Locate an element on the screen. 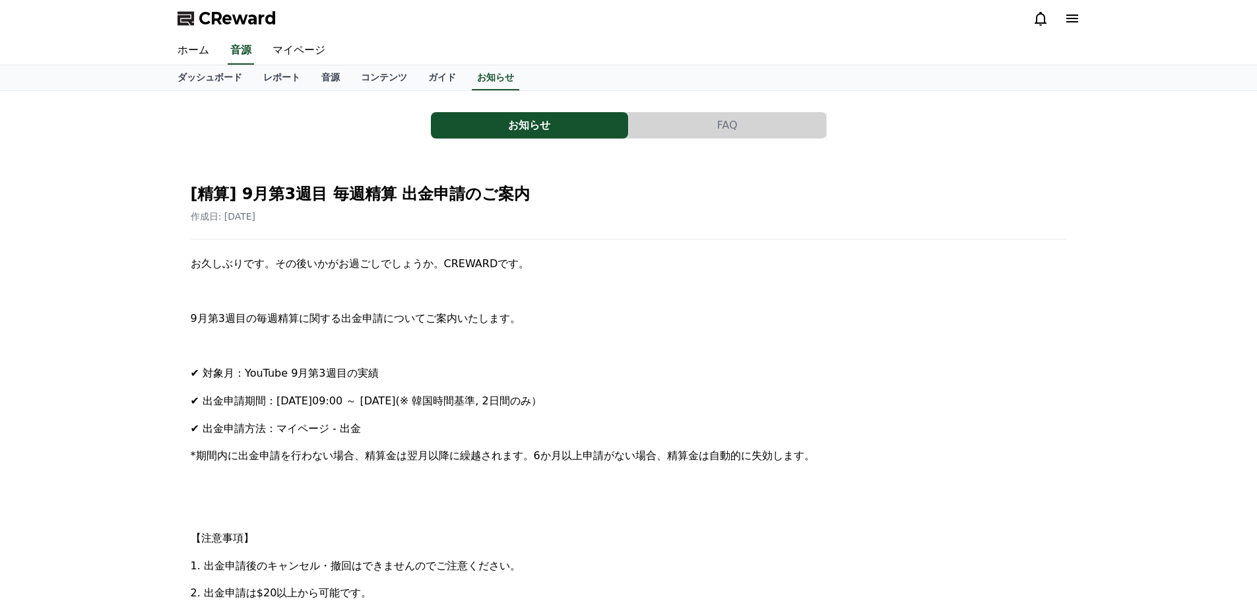  button: お知らせ is located at coordinates (529, 125).